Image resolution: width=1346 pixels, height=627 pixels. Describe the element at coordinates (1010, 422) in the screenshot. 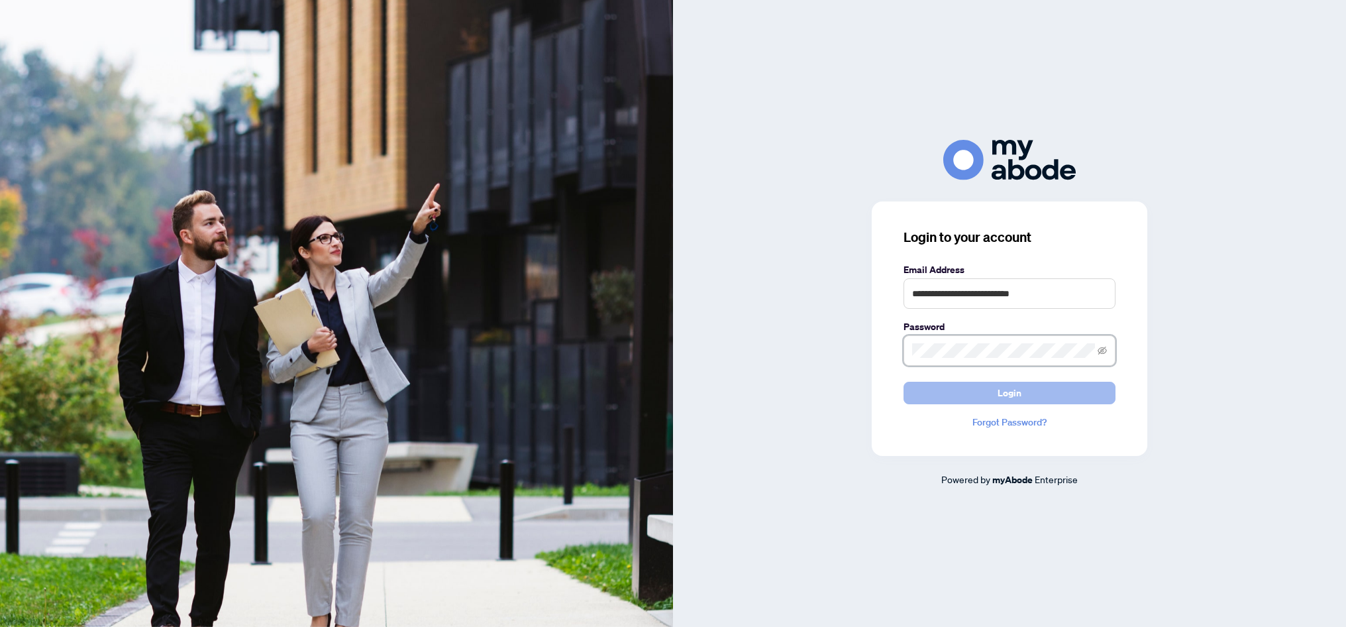

I see `a: Forgot Password?` at that location.